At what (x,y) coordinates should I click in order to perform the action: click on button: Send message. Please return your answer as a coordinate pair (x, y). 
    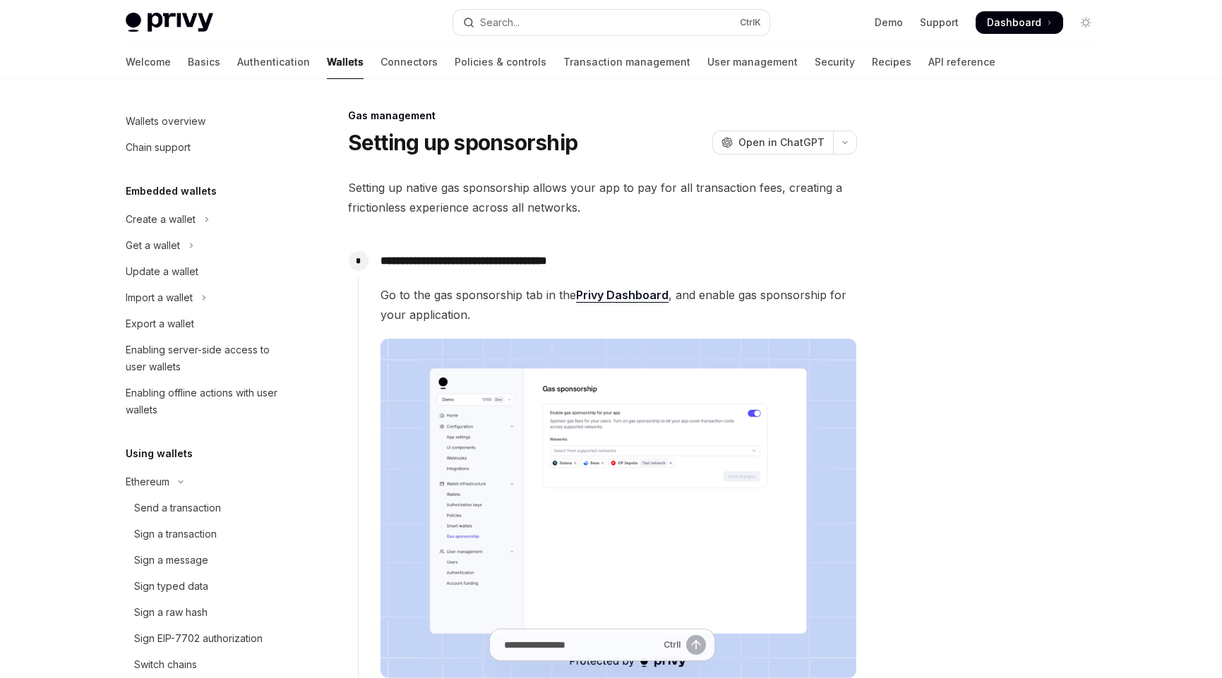
    Looking at the image, I should click on (696, 645).